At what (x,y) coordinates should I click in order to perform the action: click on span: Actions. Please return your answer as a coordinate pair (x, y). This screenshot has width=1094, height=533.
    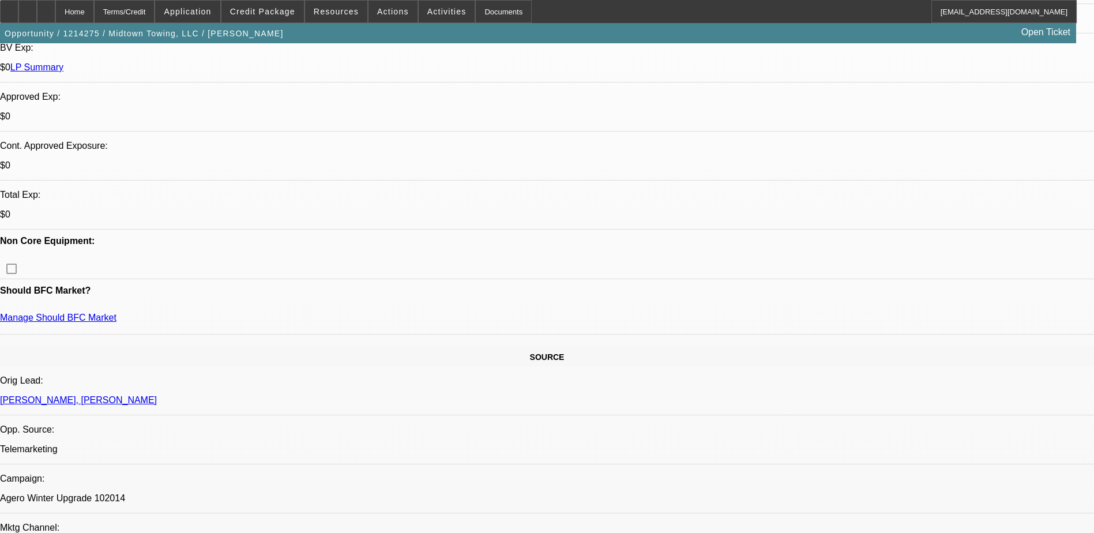
    Looking at the image, I should click on (393, 12).